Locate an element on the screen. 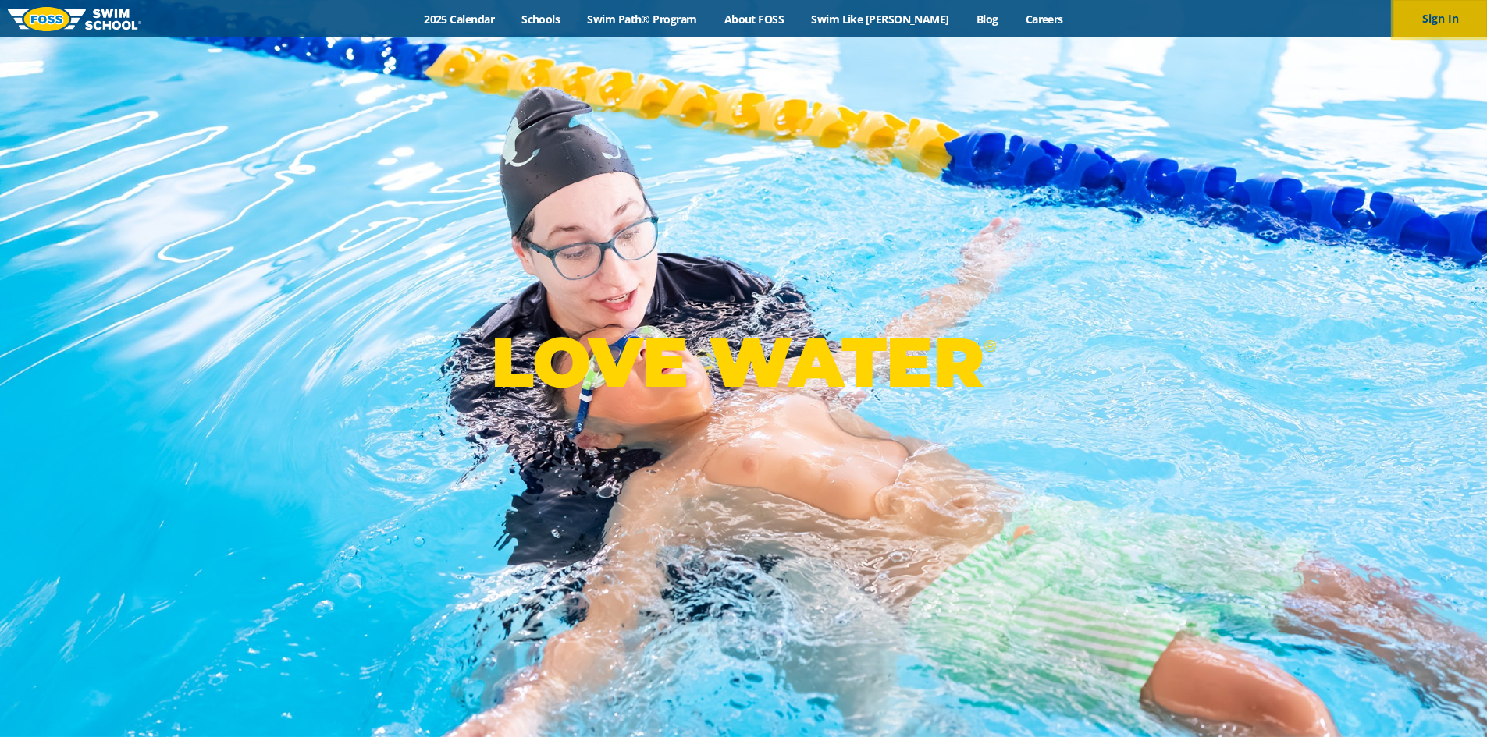 This screenshot has width=1487, height=737. a: About FOSS is located at coordinates (754, 19).